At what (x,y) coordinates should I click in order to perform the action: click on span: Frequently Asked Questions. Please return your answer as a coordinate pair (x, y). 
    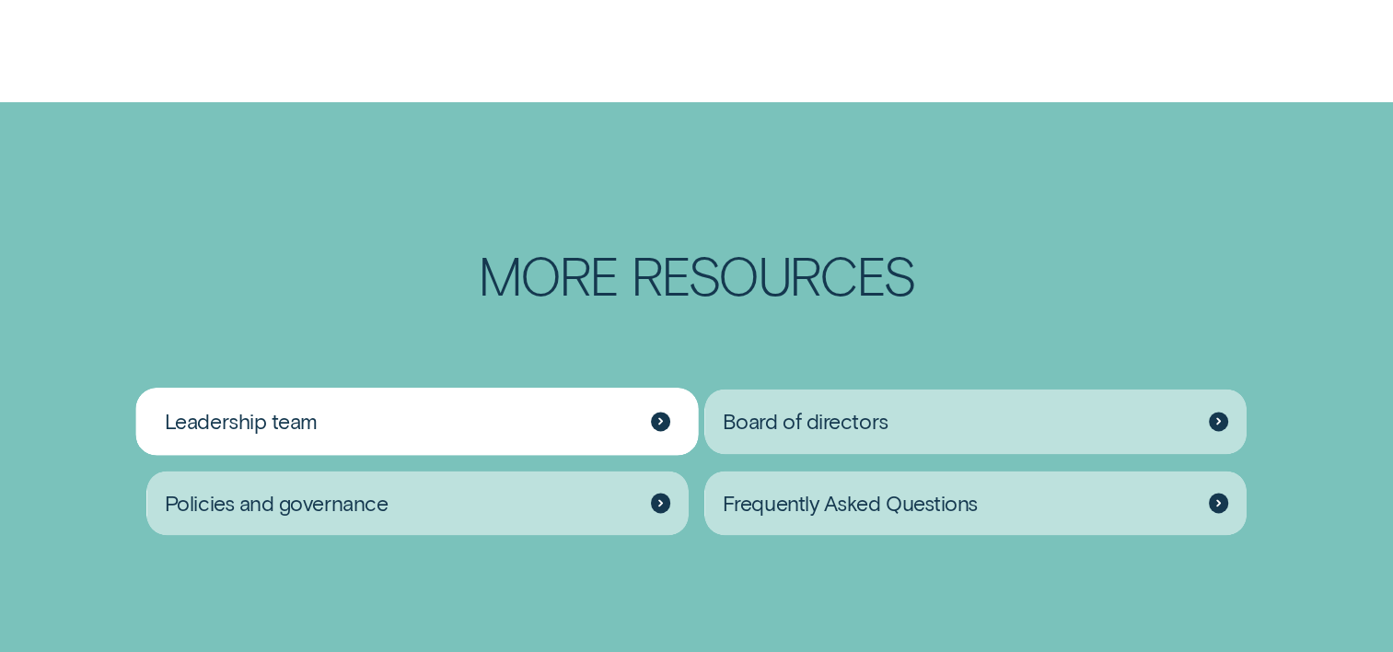
    Looking at the image, I should click on (850, 503).